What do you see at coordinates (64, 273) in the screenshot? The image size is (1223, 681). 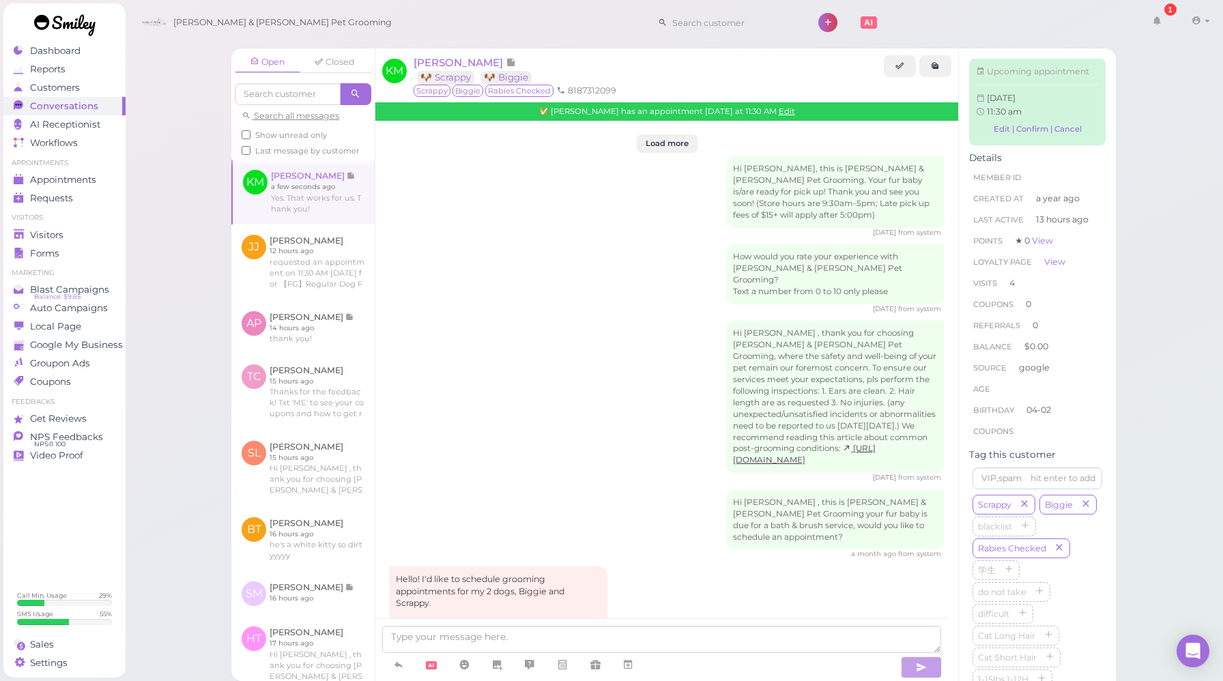 I see `li: Marketing` at bounding box center [64, 273].